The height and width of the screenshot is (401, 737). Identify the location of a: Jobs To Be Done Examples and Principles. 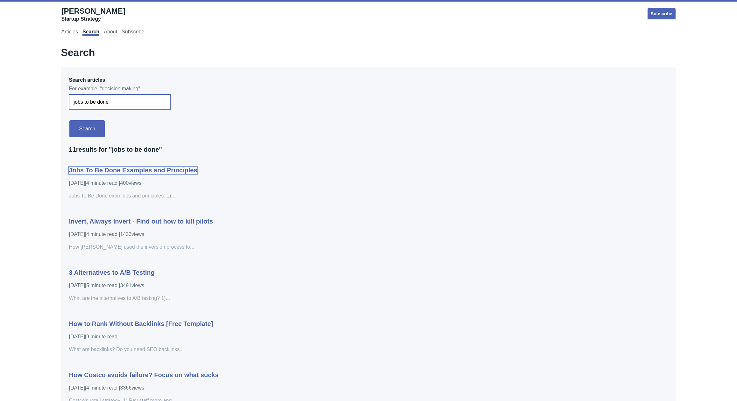
(133, 170).